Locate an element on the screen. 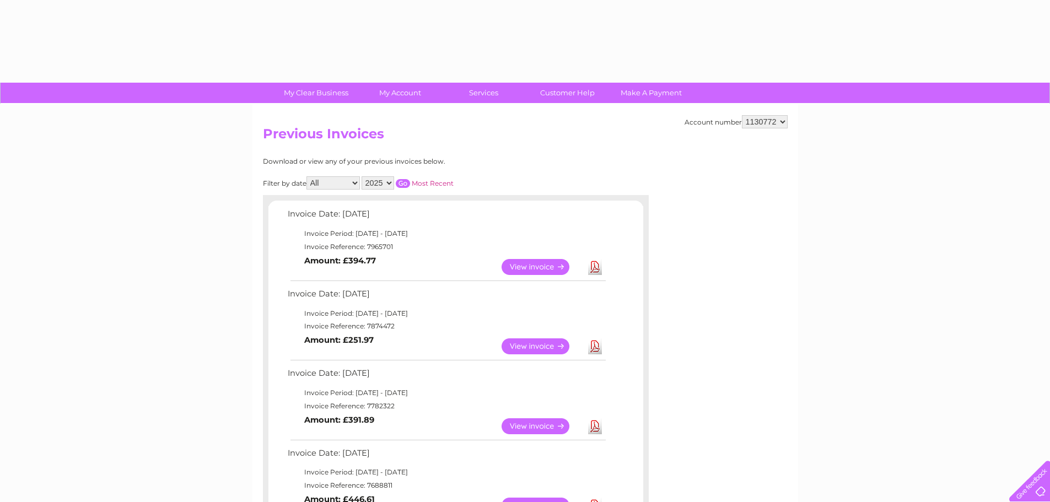  a: Customer Help is located at coordinates (567, 93).